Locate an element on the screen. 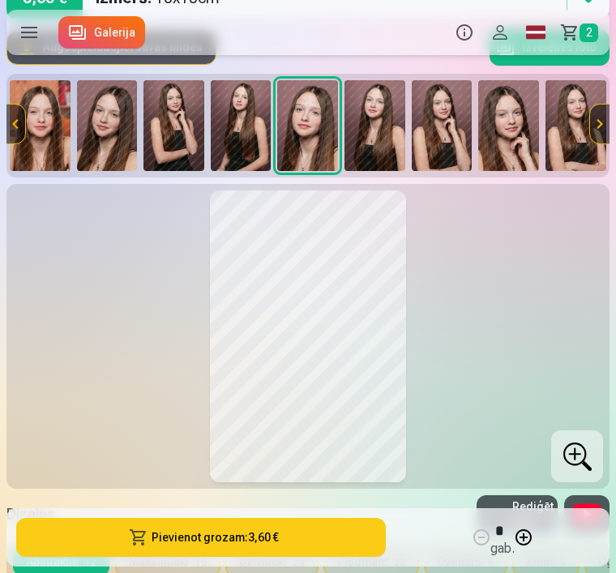  button: Profils is located at coordinates (500, 32).